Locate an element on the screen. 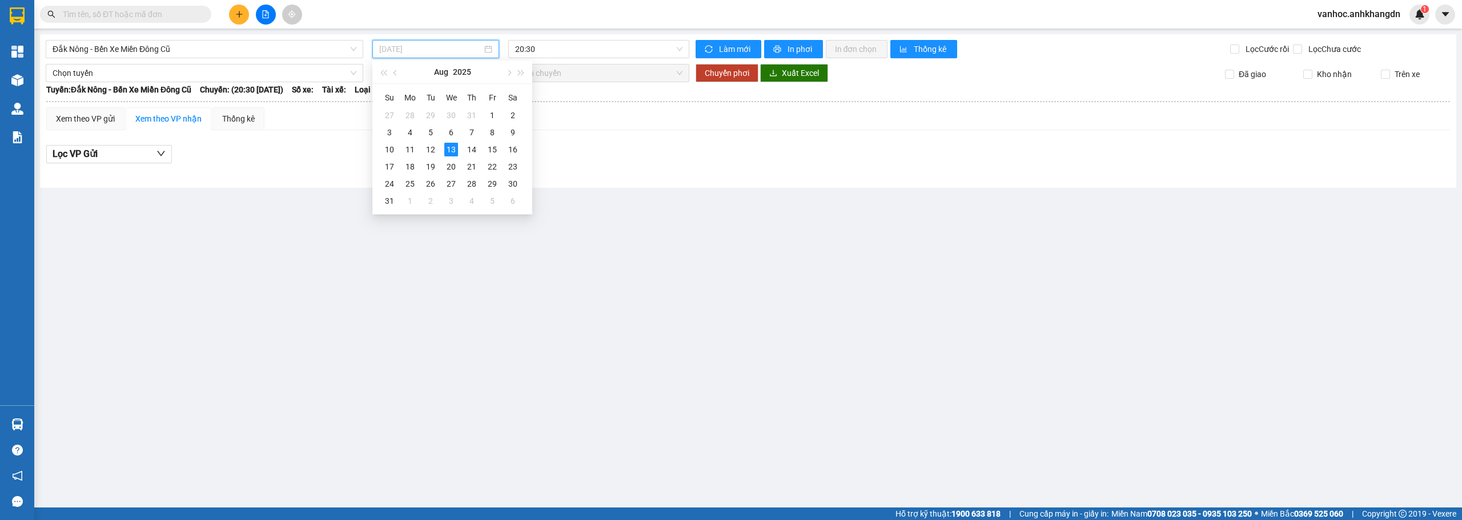 The height and width of the screenshot is (520, 1462). td: 2025-08-18 is located at coordinates (410, 167).